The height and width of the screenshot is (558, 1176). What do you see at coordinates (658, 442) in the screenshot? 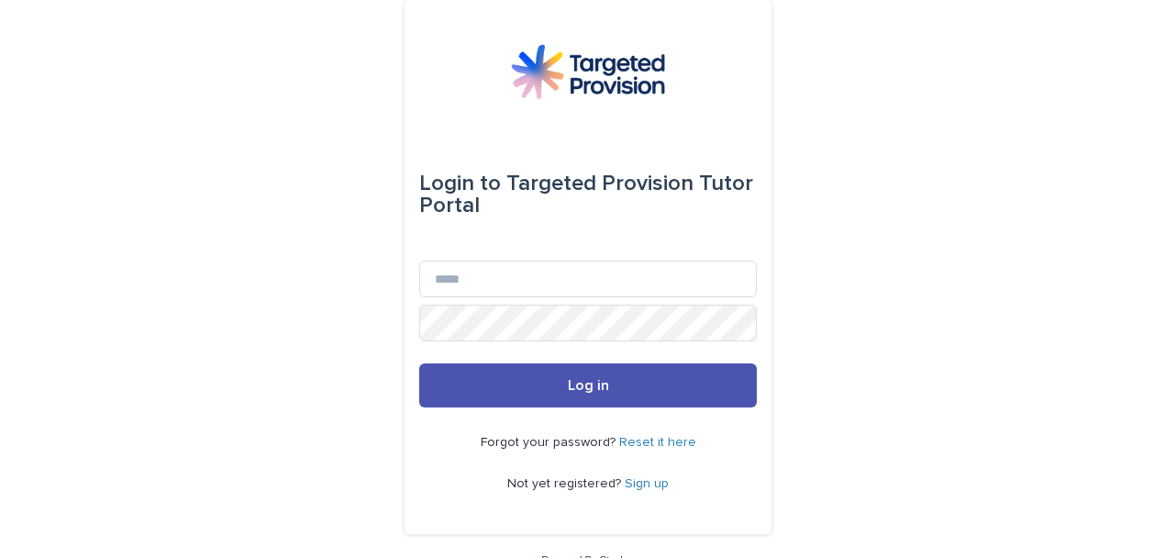
I see `a: Reset it here` at bounding box center [658, 442].